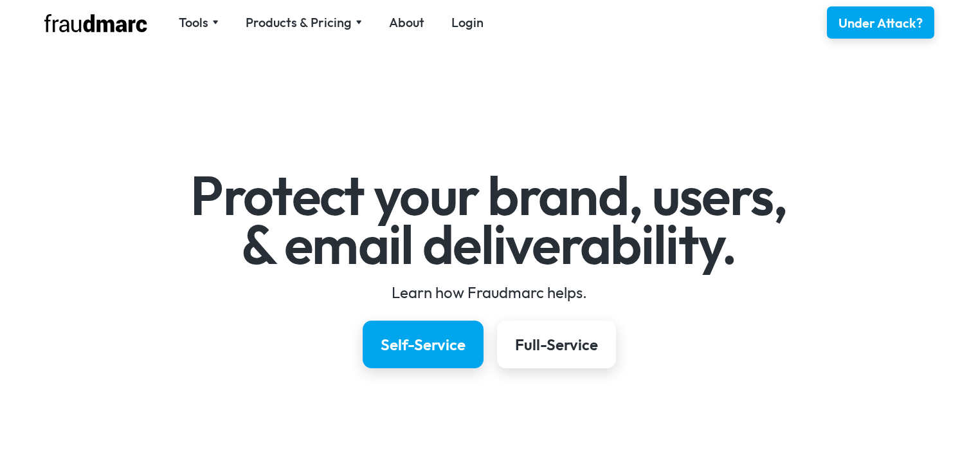  I want to click on a: About, so click(407, 23).